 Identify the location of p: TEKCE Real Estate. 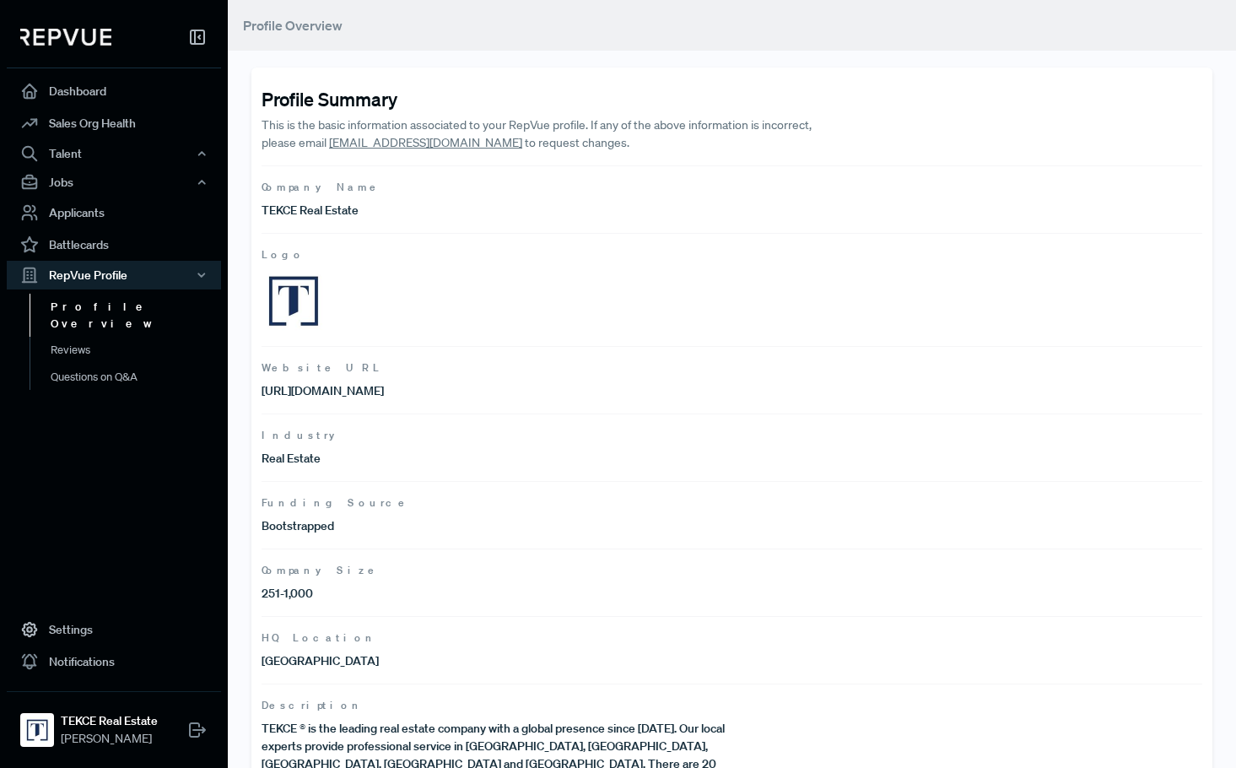
(497, 210).